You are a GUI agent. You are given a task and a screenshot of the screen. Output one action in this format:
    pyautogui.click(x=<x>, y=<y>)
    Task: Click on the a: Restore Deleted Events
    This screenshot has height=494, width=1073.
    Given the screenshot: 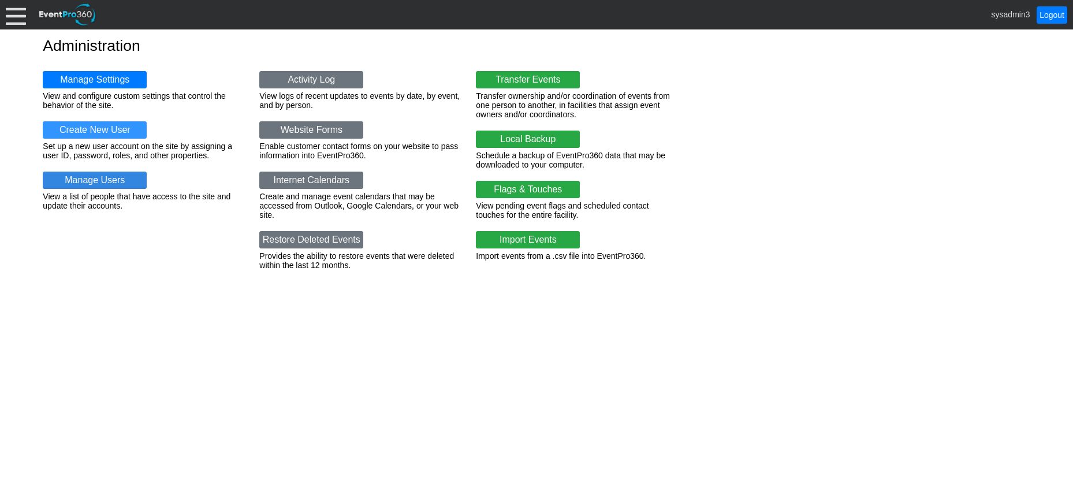 What is the action you would take?
    pyautogui.click(x=311, y=240)
    